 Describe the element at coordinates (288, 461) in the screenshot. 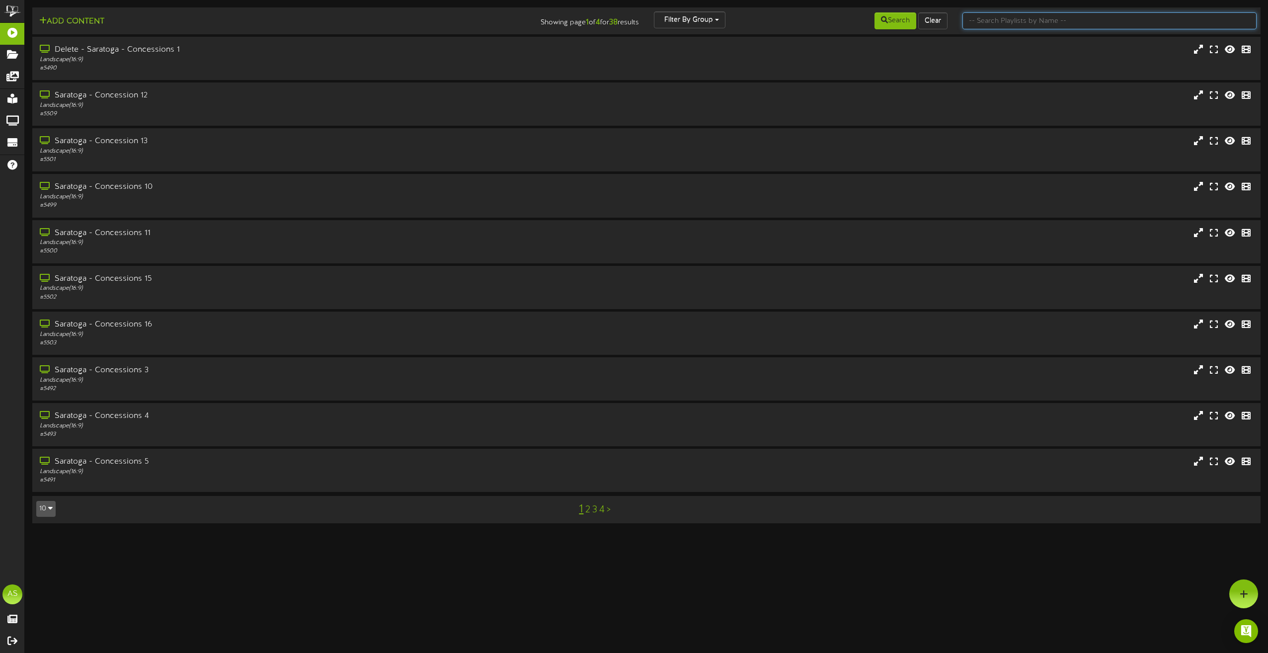

I see `div: Saratoga - Concessions 5` at that location.